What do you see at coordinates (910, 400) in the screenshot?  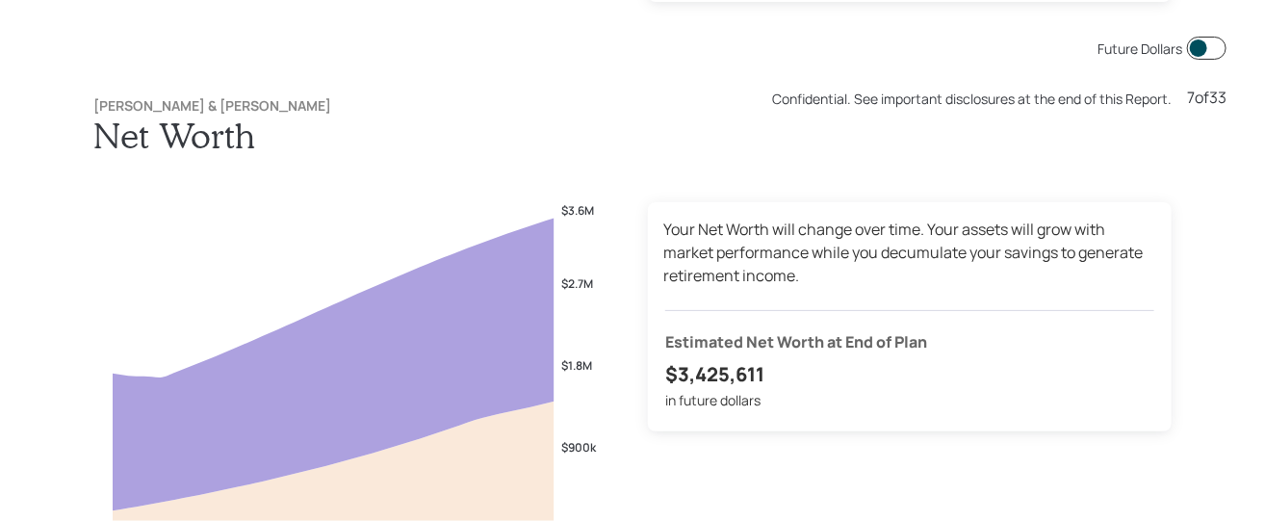 I see `p: in future dollars` at bounding box center [910, 400].